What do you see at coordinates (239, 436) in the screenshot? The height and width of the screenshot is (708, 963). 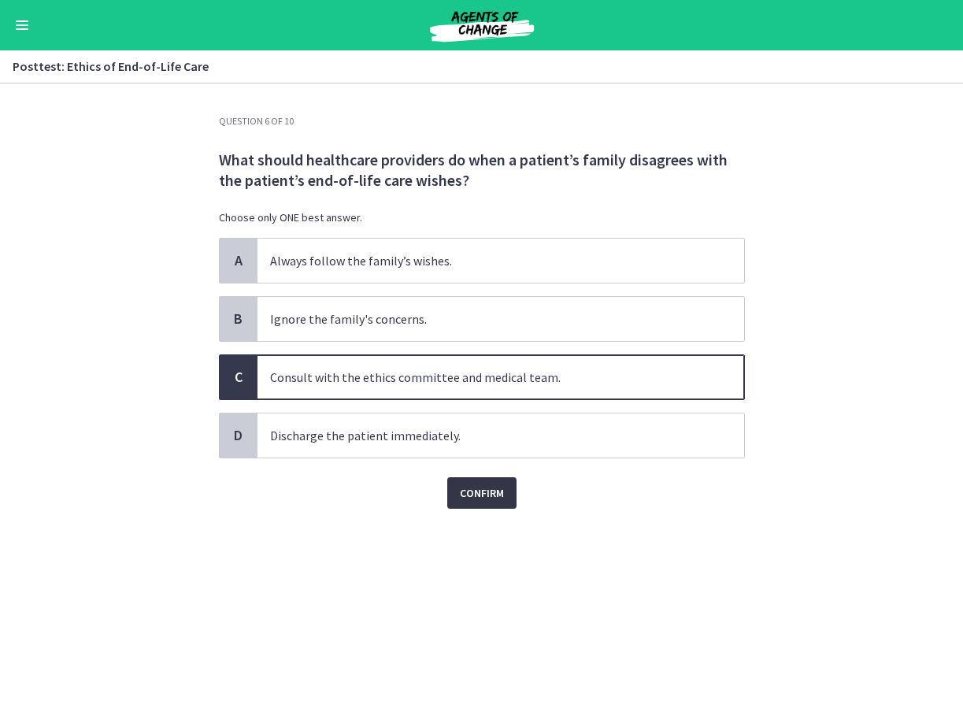 I see `span: D` at bounding box center [239, 436].